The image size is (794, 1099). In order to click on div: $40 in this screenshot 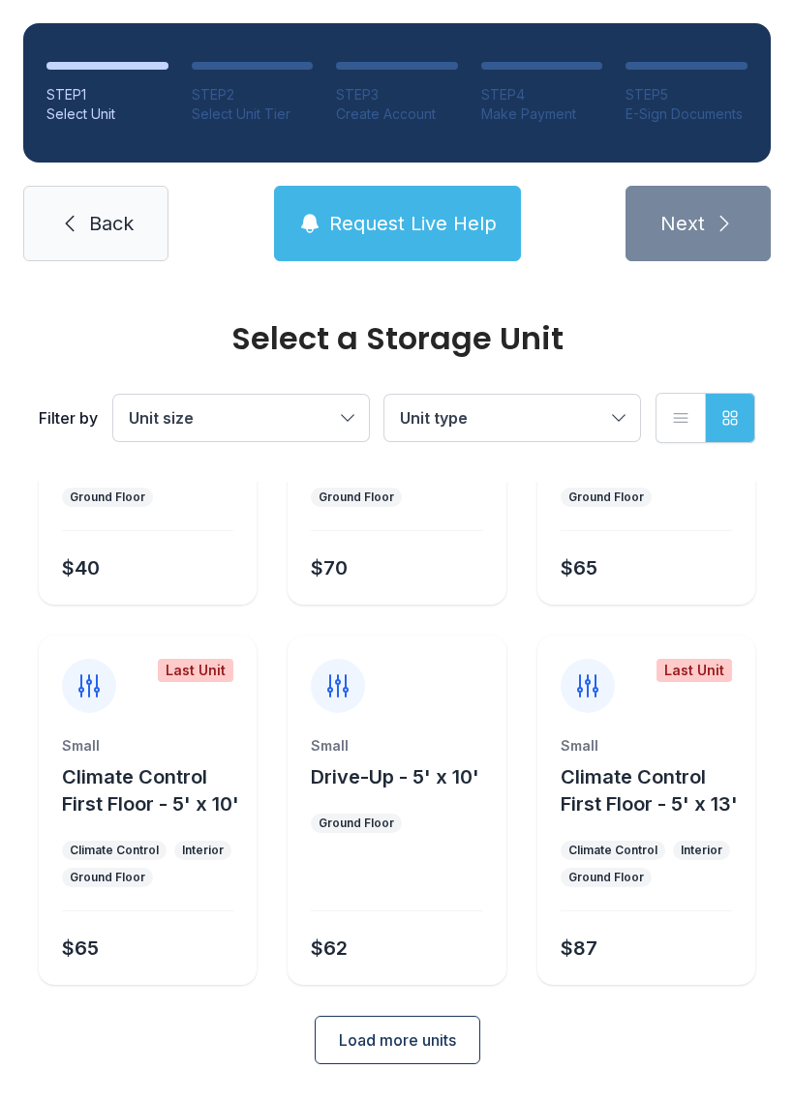, I will do `click(80, 568)`.